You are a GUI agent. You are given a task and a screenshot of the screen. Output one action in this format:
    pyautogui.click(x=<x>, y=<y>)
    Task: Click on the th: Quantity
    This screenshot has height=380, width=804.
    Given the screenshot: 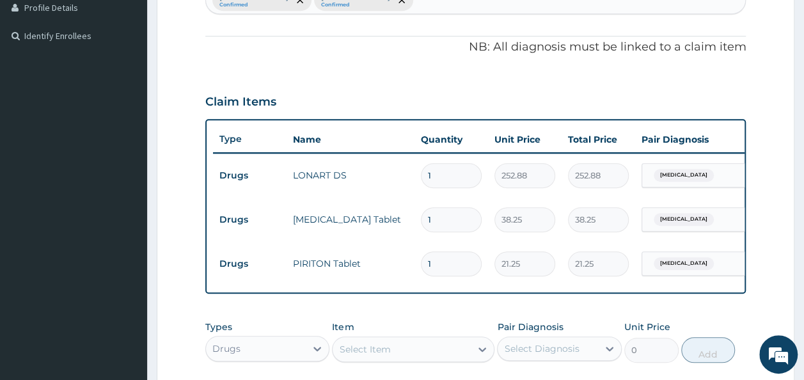 What is the action you would take?
    pyautogui.click(x=451, y=139)
    